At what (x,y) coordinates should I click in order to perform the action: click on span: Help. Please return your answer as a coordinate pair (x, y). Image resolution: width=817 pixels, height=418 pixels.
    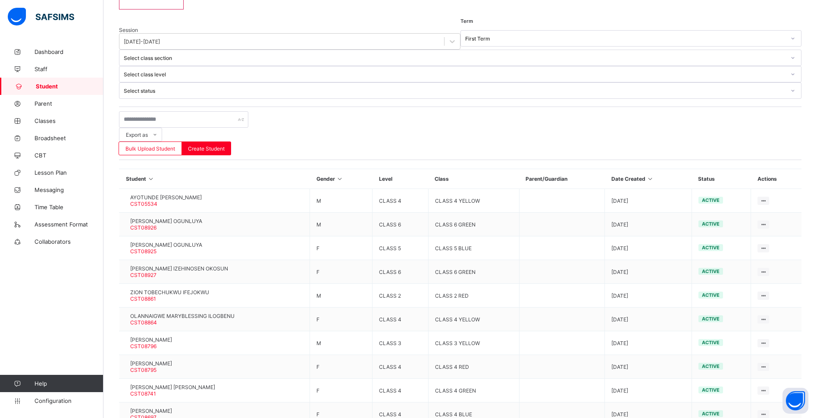
    Looking at the image, I should click on (69, 383).